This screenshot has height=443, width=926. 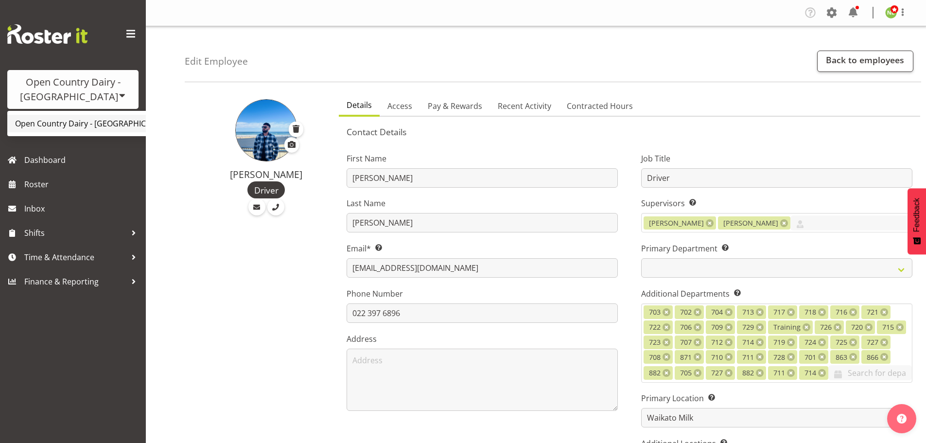 I want to click on span: 866, so click(x=873, y=357).